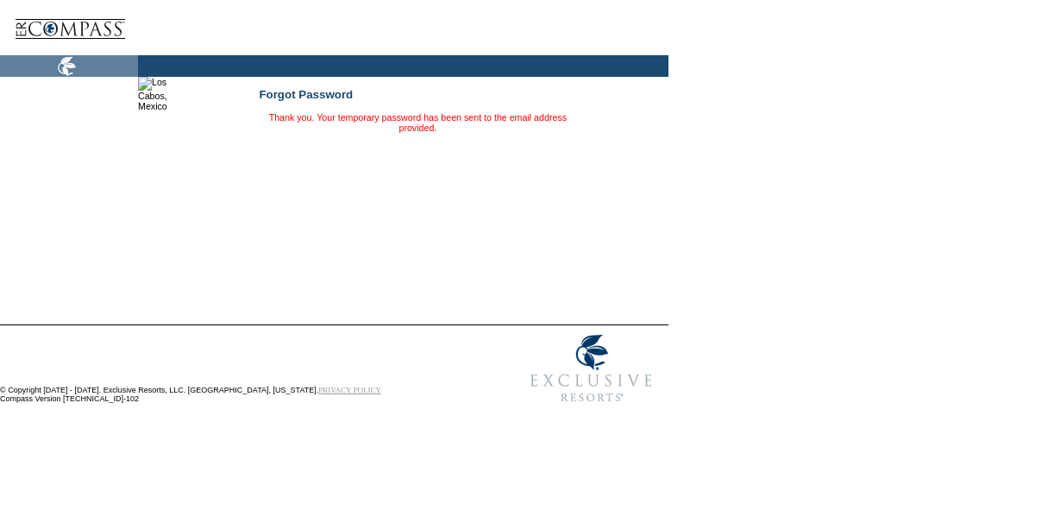 This screenshot has width=1054, height=510. What do you see at coordinates (418, 94) in the screenshot?
I see `td: Forgot Password` at bounding box center [418, 94].